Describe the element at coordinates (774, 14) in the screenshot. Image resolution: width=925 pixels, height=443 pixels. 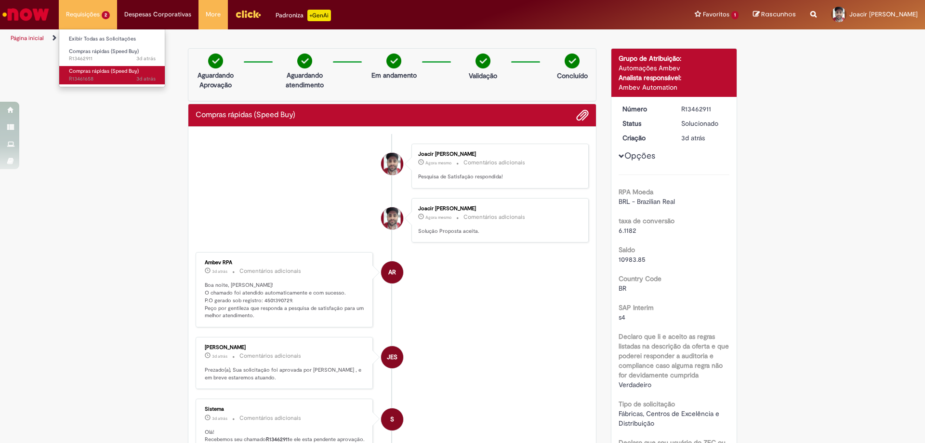
I see `a: Rascunhos` at that location.